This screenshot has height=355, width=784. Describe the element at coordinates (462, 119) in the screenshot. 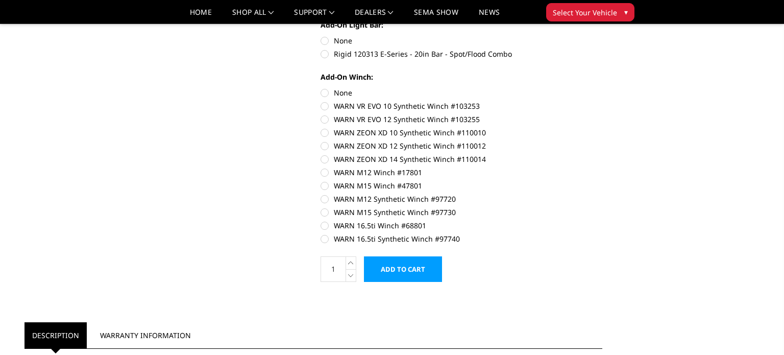

I see `label: WARN VR EVO 12 Synthetic Winch #103255` at that location.